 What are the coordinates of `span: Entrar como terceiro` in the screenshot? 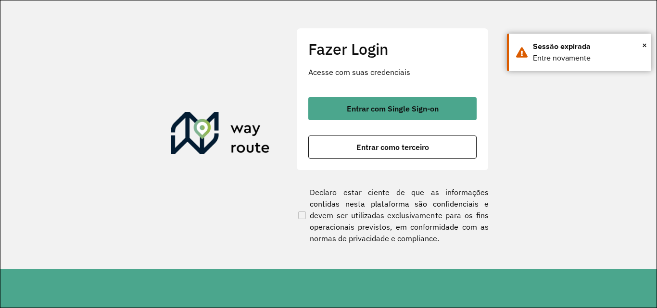 It's located at (392, 147).